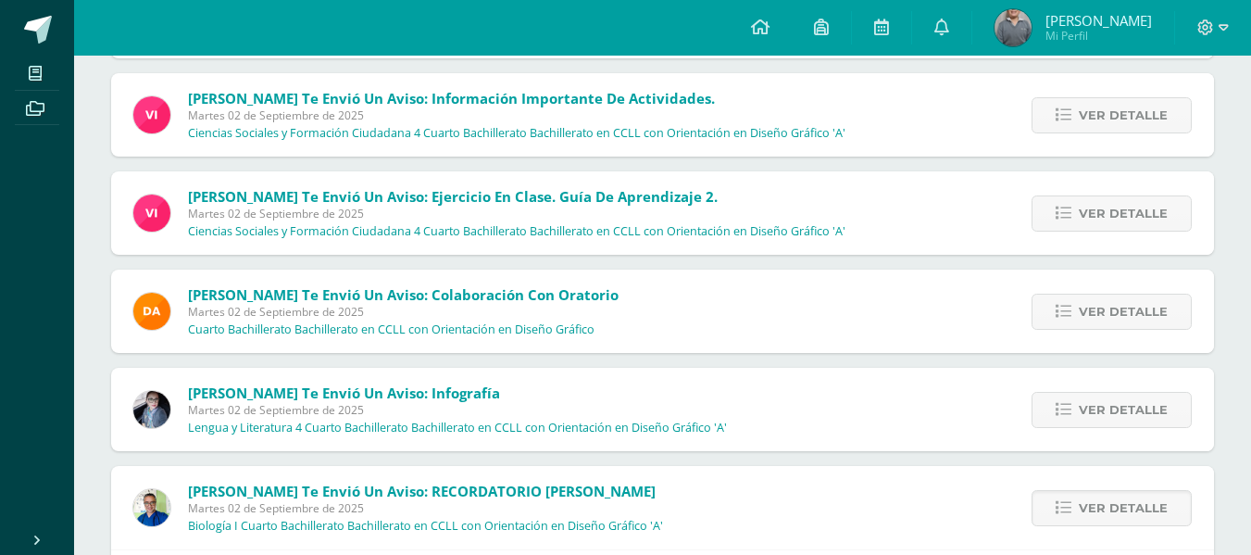  I want to click on img: 1b81ffb1054cee16f8981d9b3bc82726.png, so click(1013, 28).